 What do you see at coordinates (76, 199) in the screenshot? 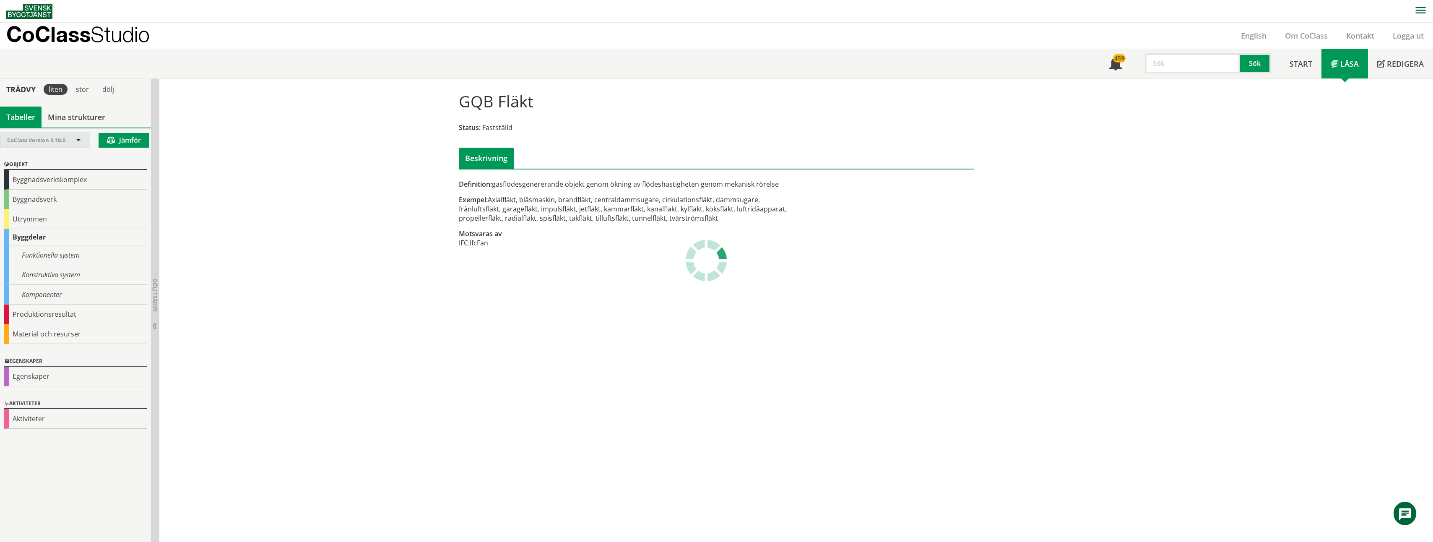
I see `div: Byggnadsverk` at bounding box center [76, 199].